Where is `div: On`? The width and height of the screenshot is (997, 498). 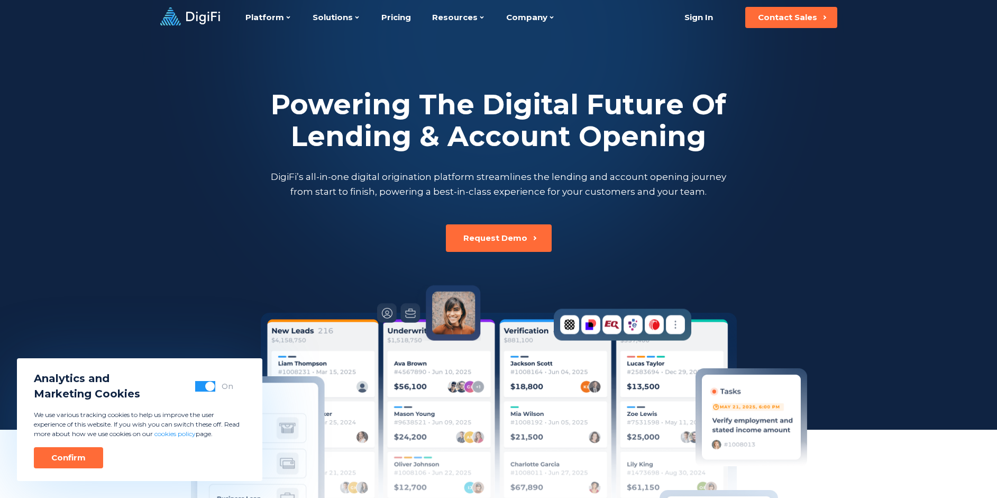 div: On is located at coordinates (227, 386).